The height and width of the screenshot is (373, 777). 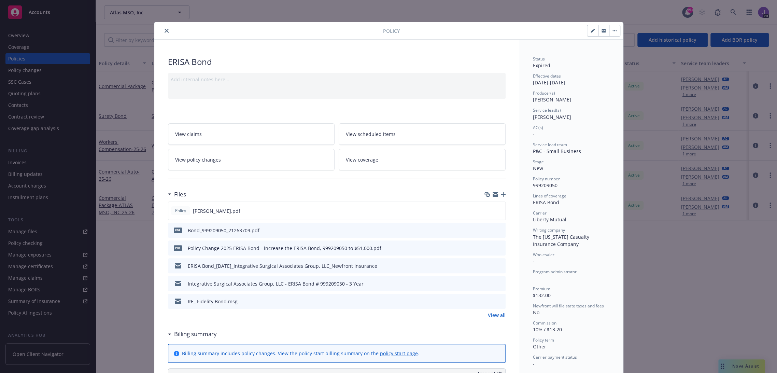 What do you see at coordinates (422, 159) in the screenshot?
I see `a: View coverage` at bounding box center [422, 159].